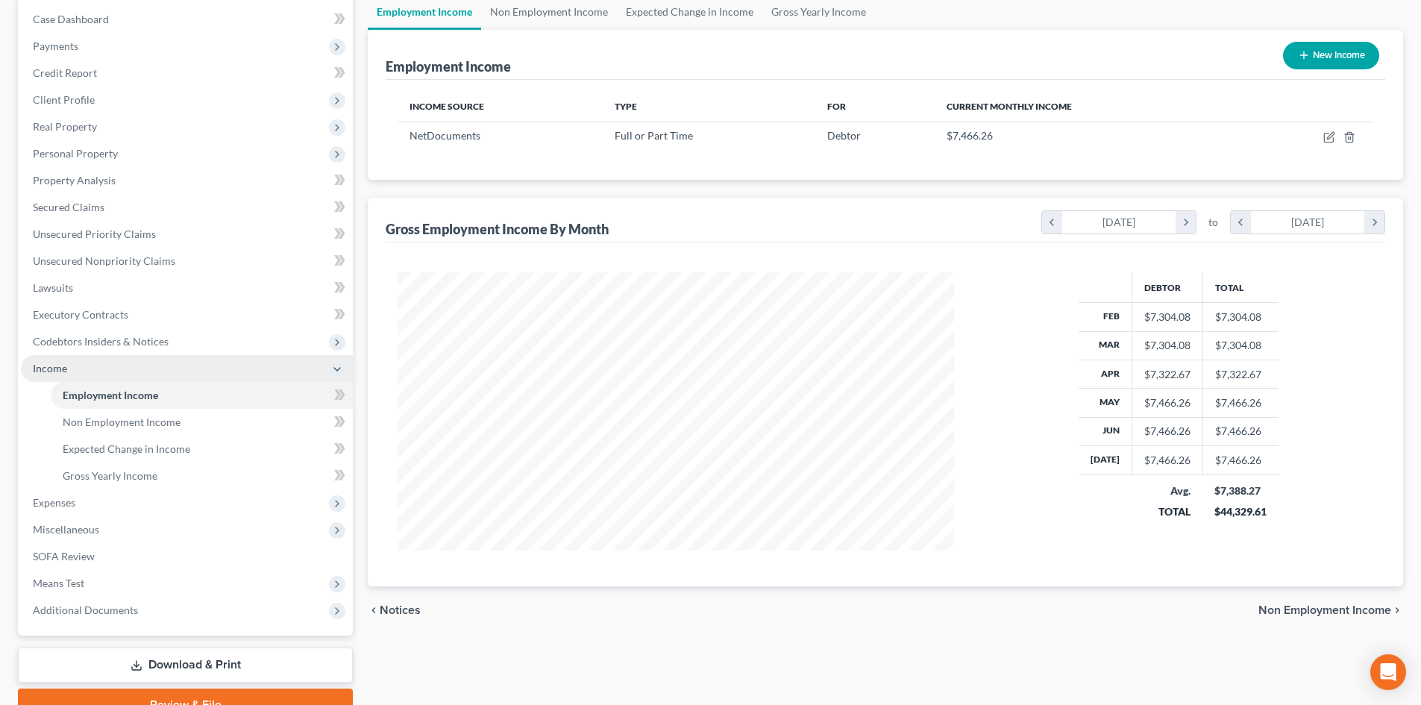 This screenshot has width=1421, height=705. I want to click on span: Gross Yearly Income, so click(110, 475).